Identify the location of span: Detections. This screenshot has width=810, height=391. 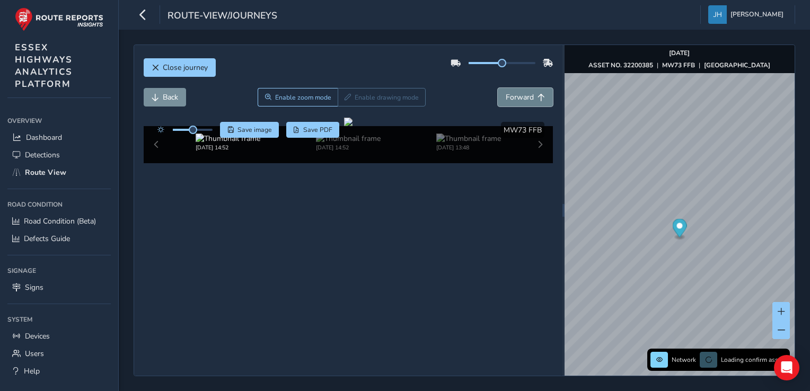
(42, 155).